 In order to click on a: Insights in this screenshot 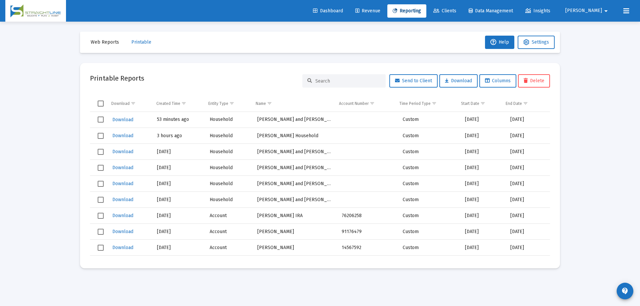, I will do `click(538, 11)`.